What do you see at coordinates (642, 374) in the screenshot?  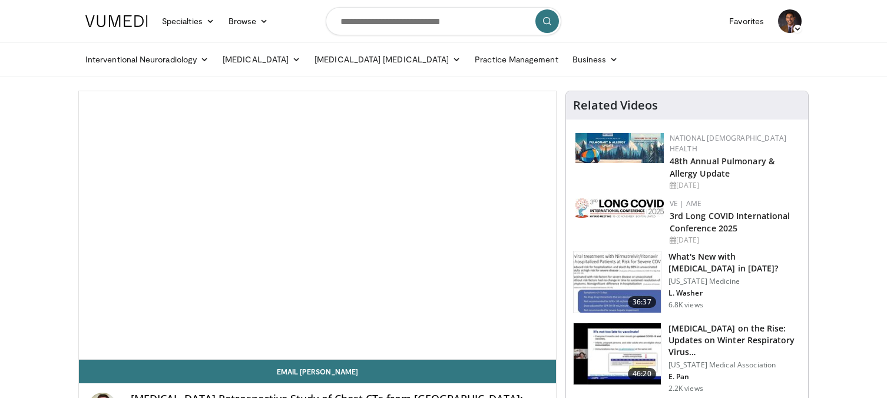 I see `span: 46:20` at bounding box center [642, 374].